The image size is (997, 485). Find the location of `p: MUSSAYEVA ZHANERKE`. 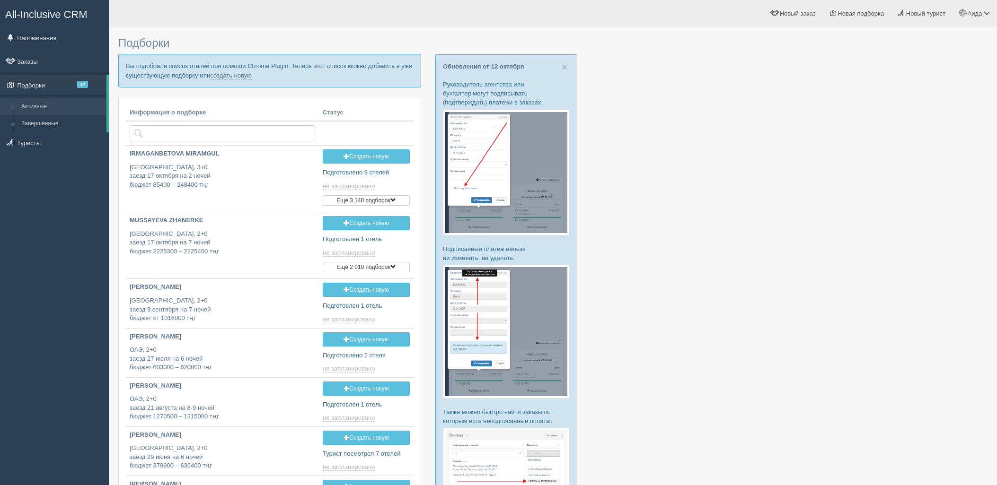

p: MUSSAYEVA ZHANERKE is located at coordinates (222, 220).